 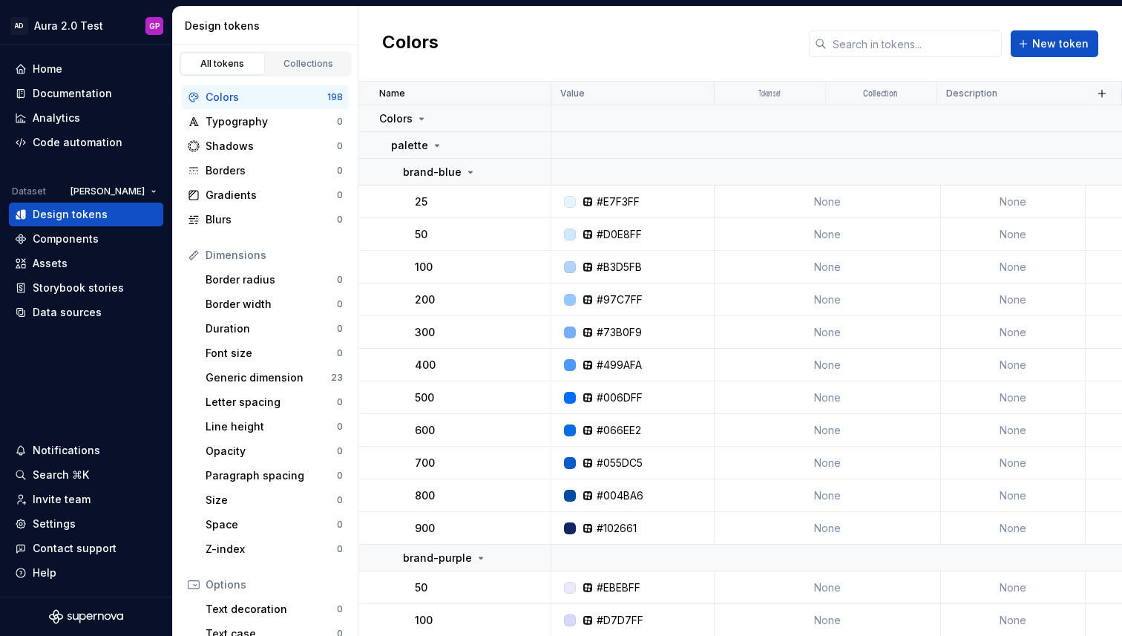 What do you see at coordinates (274, 255) in the screenshot?
I see `div: Dimensions` at bounding box center [274, 255].